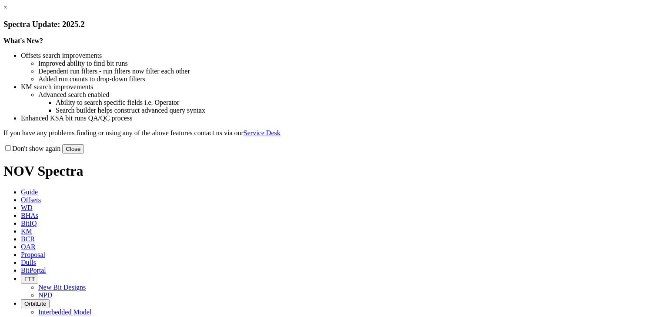 The width and height of the screenshot is (668, 317). What do you see at coordinates (334, 133) in the screenshot?
I see `p: If you have any problems finding or using any of the above features contact us via our` at bounding box center [334, 133].